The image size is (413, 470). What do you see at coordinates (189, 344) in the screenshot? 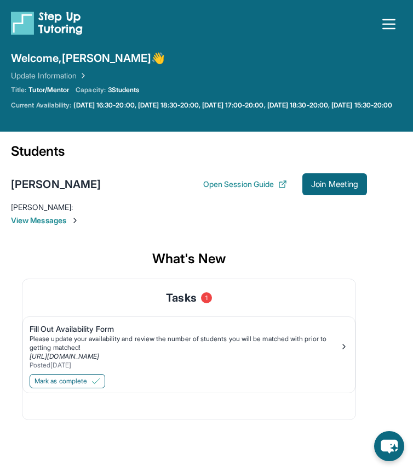
I see `a: Fill Out Availability FormPlease update your availability and review the number of students you w...` at bounding box center [189, 344].